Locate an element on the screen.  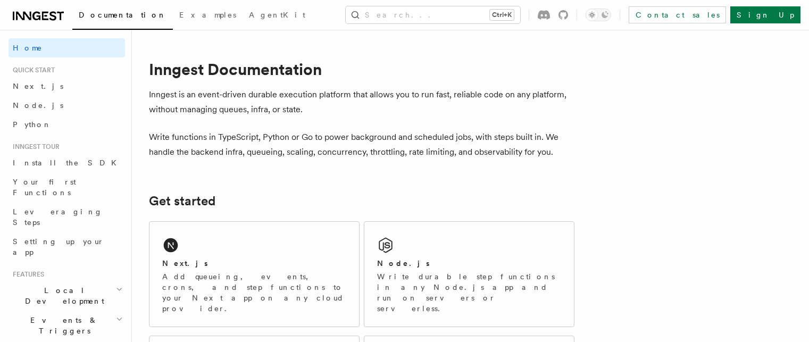
a: Node.js is located at coordinates (66, 105).